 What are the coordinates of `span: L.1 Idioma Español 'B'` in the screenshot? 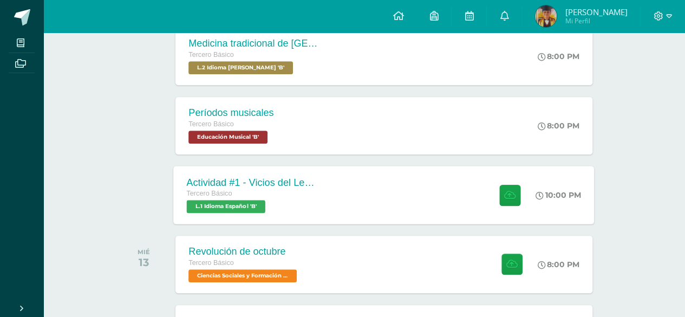 It's located at (226, 206).